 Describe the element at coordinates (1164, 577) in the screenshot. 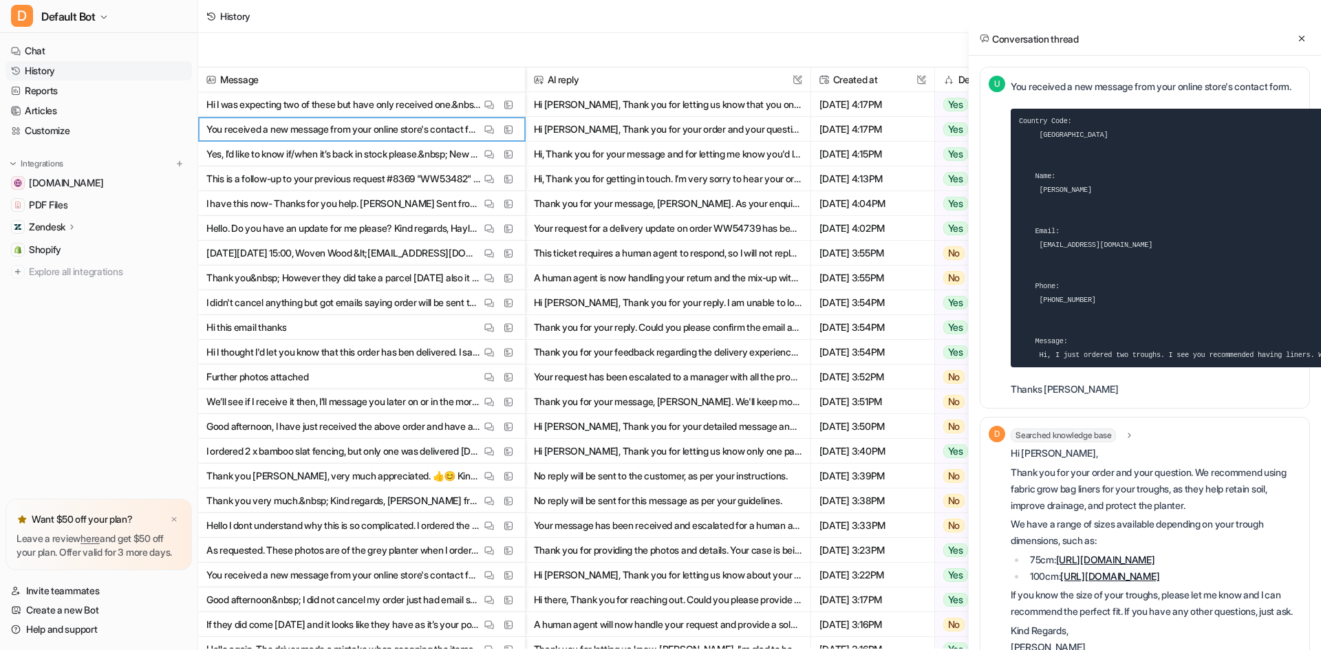

I see `li: 100cm:` at that location.